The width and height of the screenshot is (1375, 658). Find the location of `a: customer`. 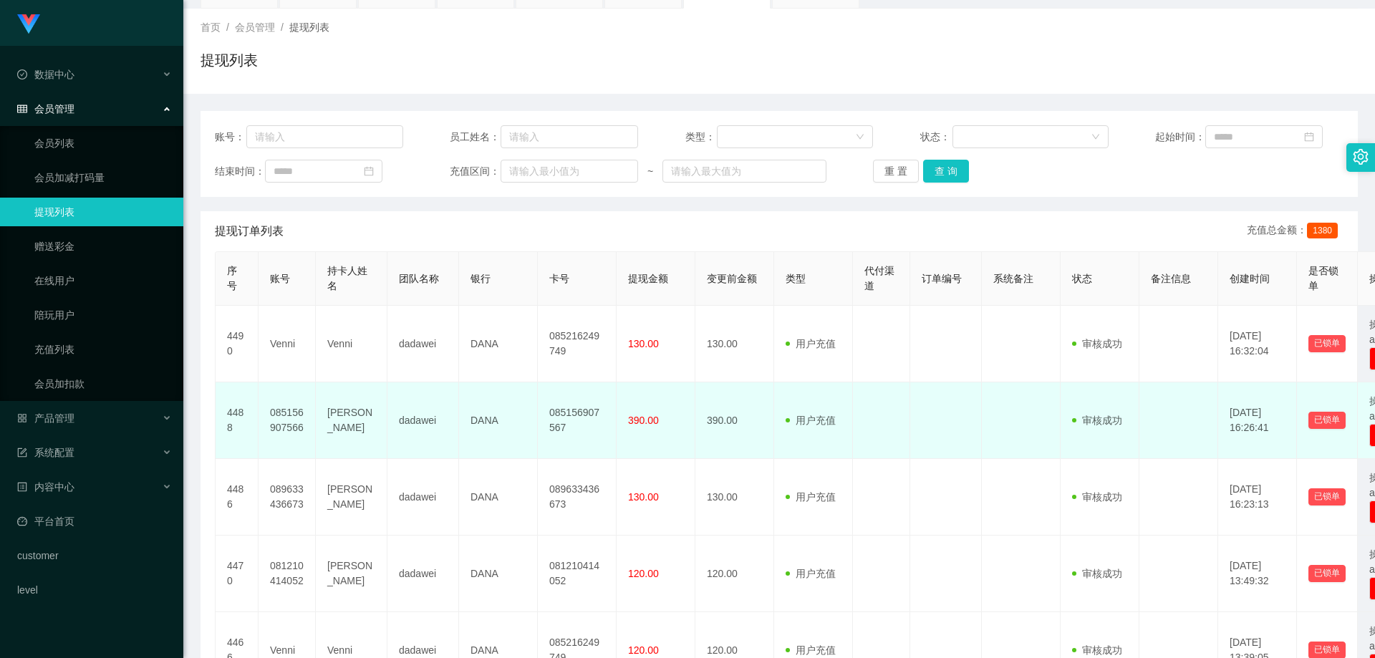

a: customer is located at coordinates (95, 556).